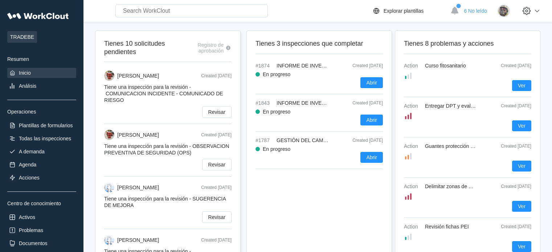 This screenshot has width=552, height=252. What do you see at coordinates (45, 139) in the screenshot?
I see `div: Todas las inspecciones` at bounding box center [45, 139].